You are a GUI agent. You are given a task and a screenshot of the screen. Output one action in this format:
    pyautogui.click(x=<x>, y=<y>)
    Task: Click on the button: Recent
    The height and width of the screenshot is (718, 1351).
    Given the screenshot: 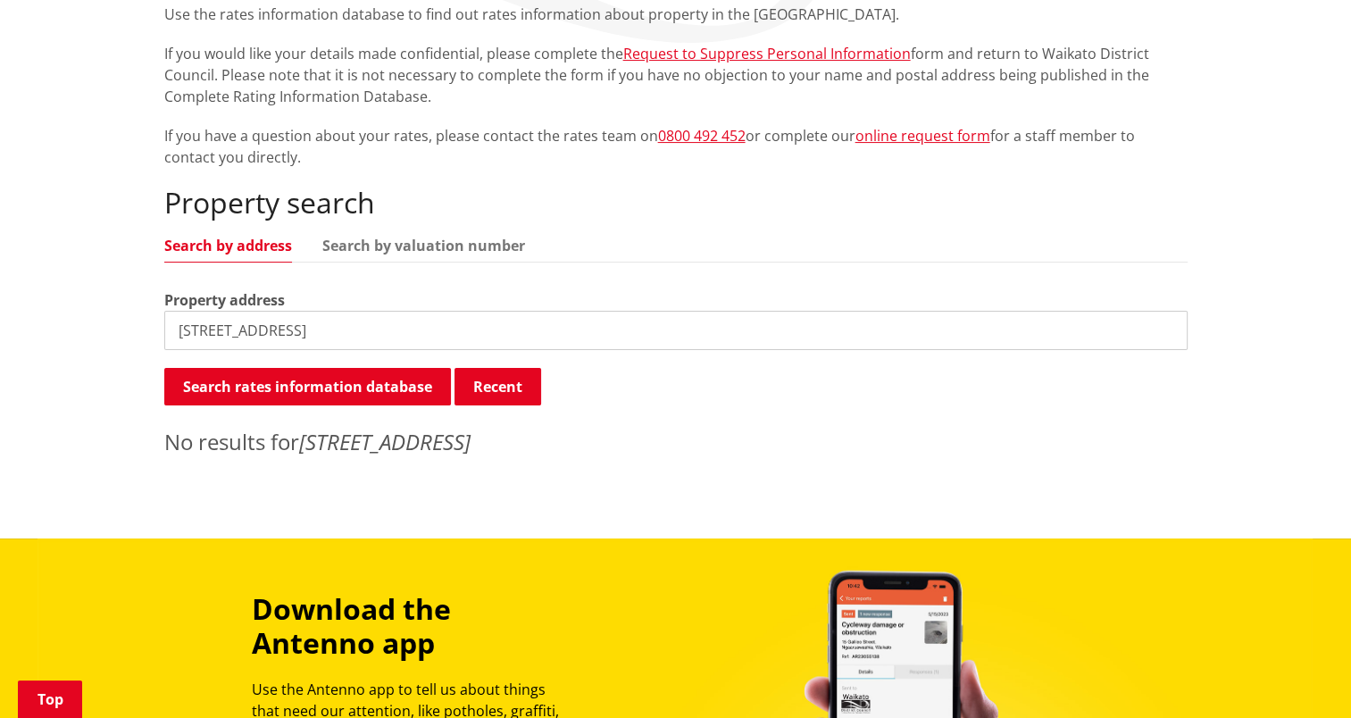 What is the action you would take?
    pyautogui.click(x=497, y=387)
    